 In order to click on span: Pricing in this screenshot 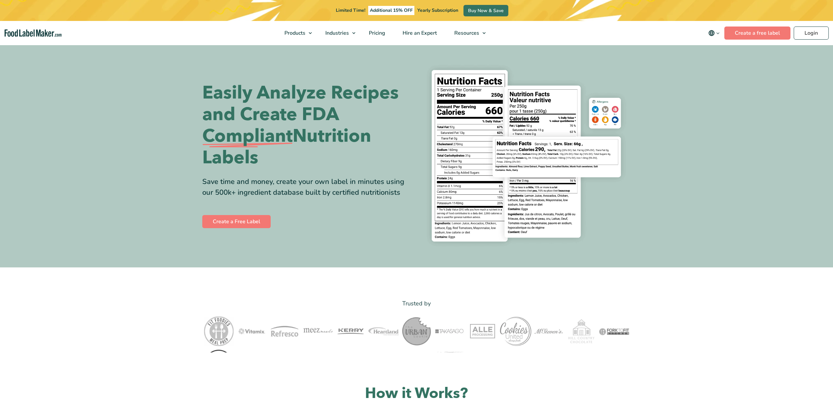, I will do `click(376, 33)`.